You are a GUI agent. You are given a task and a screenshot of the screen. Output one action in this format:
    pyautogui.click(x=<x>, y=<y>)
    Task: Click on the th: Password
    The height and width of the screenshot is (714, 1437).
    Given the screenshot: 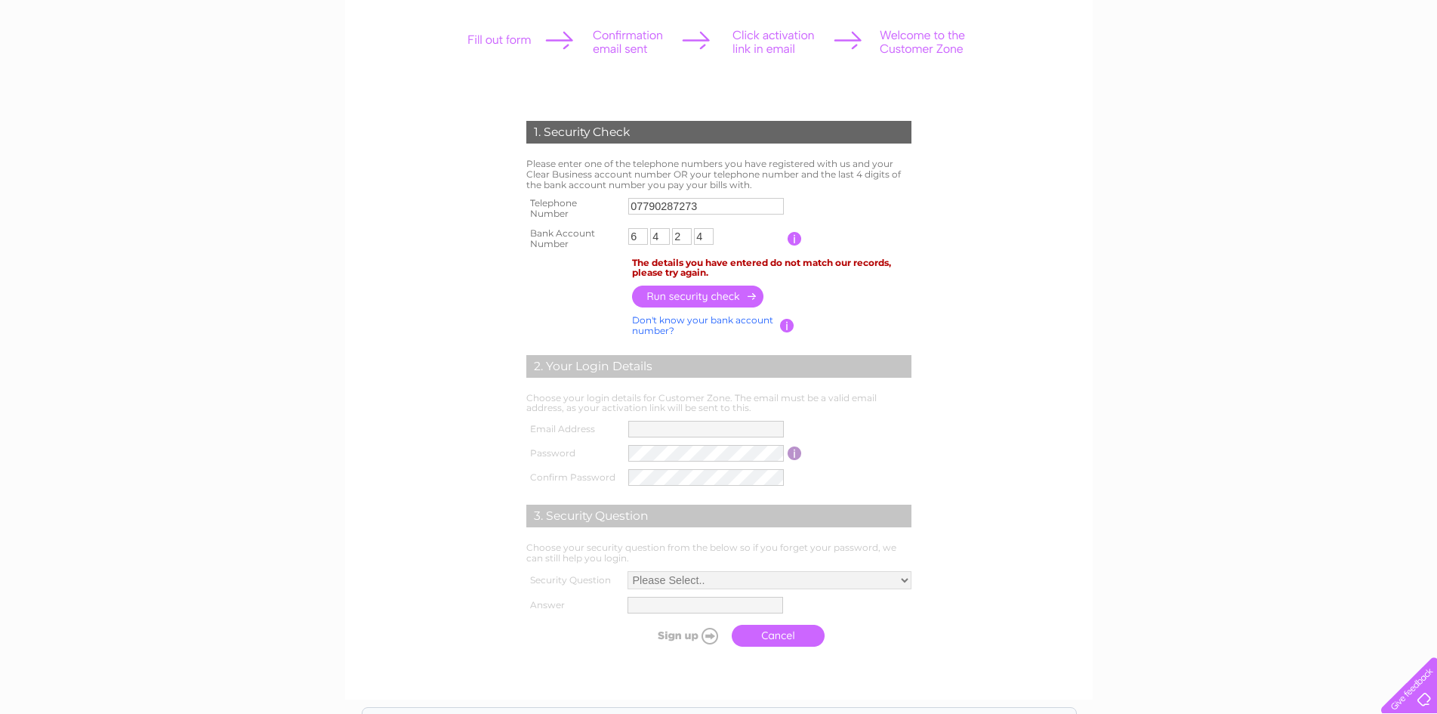 What is the action you would take?
    pyautogui.click(x=574, y=453)
    